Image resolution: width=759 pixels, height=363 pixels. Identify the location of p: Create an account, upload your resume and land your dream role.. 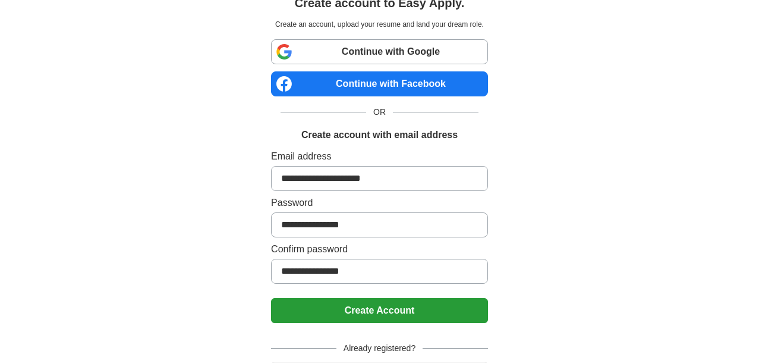
(379, 24).